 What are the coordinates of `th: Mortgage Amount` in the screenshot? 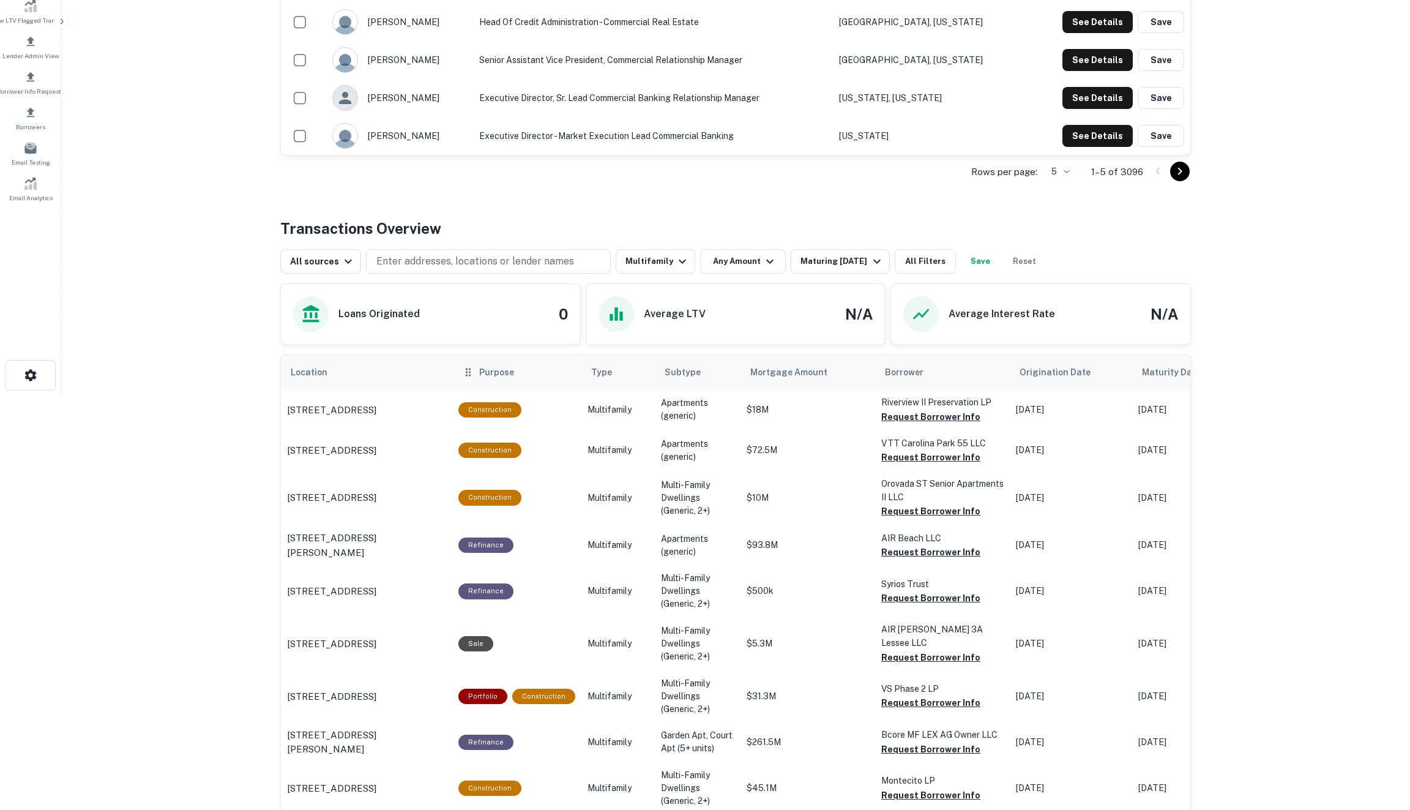 It's located at (808, 372).